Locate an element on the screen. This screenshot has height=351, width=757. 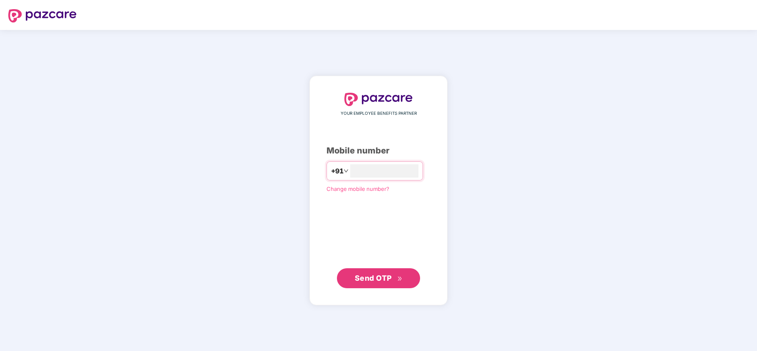
span: YOUR EMPLOYEE BENEFITS PARTNER is located at coordinates (379, 114).